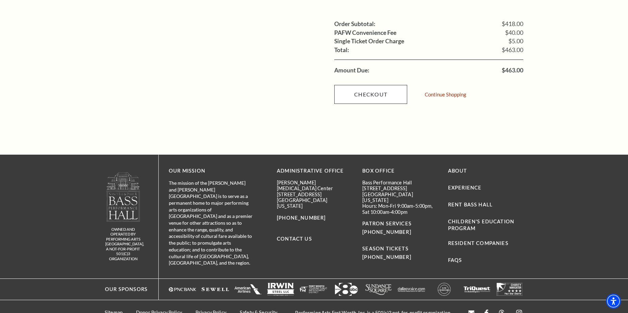 This screenshot has height=313, width=628. What do you see at coordinates (400, 208) in the screenshot?
I see `p: Hours: Mon-Fri 9:00am-5:00pm, Sat 10:00am-4:00pm` at bounding box center [400, 208].